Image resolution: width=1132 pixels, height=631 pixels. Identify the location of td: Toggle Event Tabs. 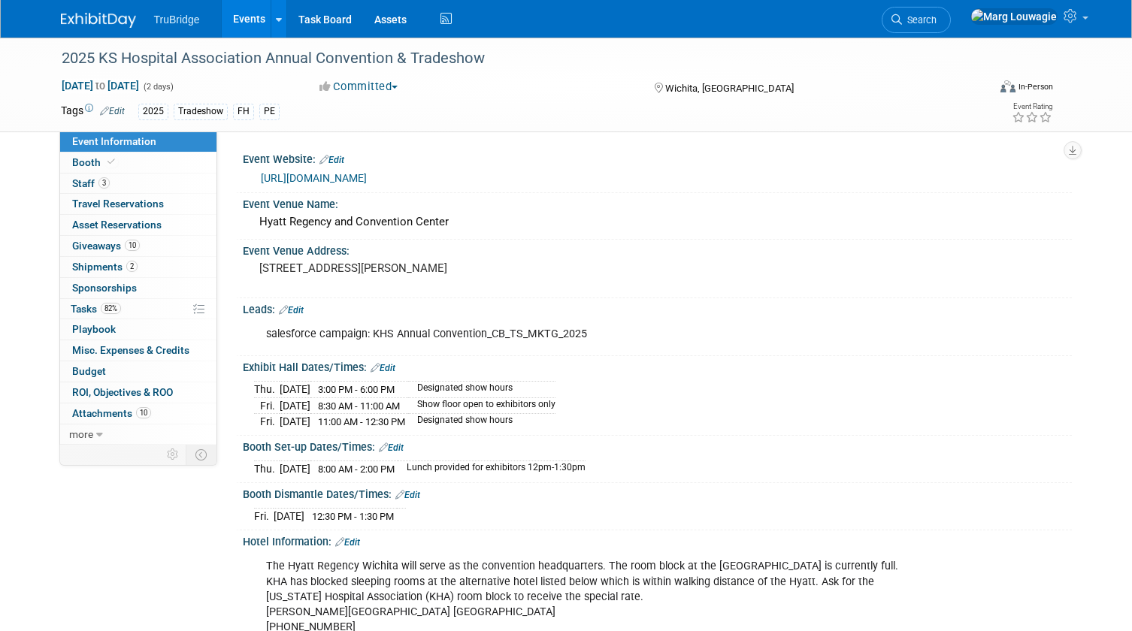
(201, 455).